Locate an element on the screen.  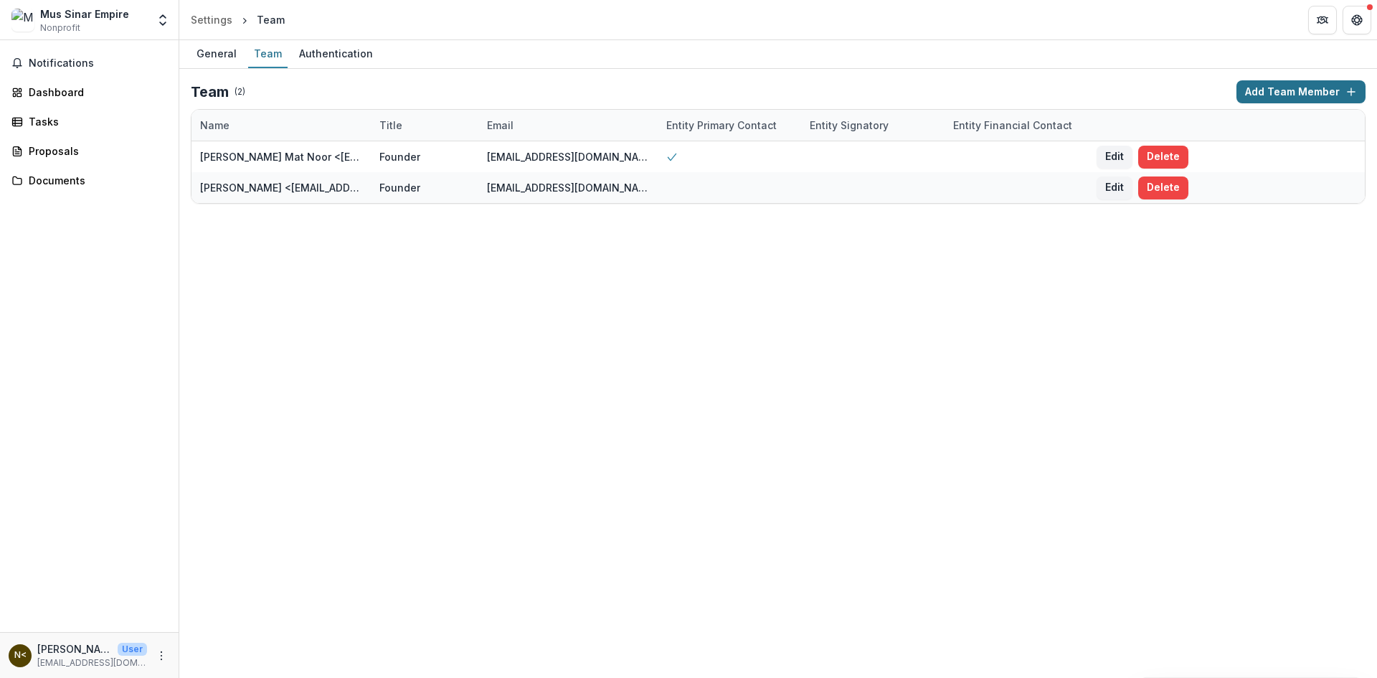
div: Mus Sinar Empire is located at coordinates (85, 14).